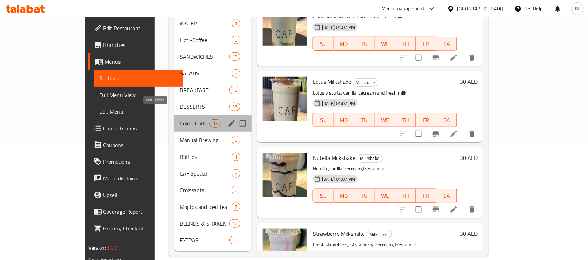  I want to click on span: Menu disclaimer, so click(141, 179).